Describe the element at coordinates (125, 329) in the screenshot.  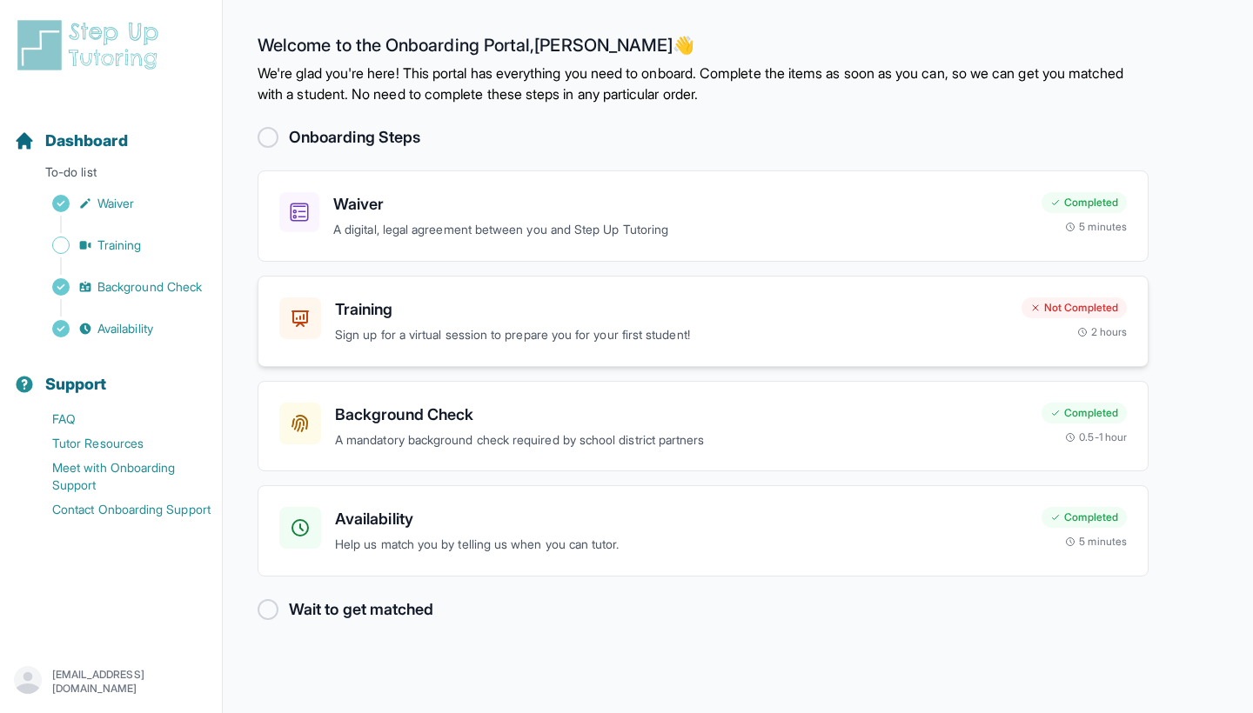
I see `span: Availability` at that location.